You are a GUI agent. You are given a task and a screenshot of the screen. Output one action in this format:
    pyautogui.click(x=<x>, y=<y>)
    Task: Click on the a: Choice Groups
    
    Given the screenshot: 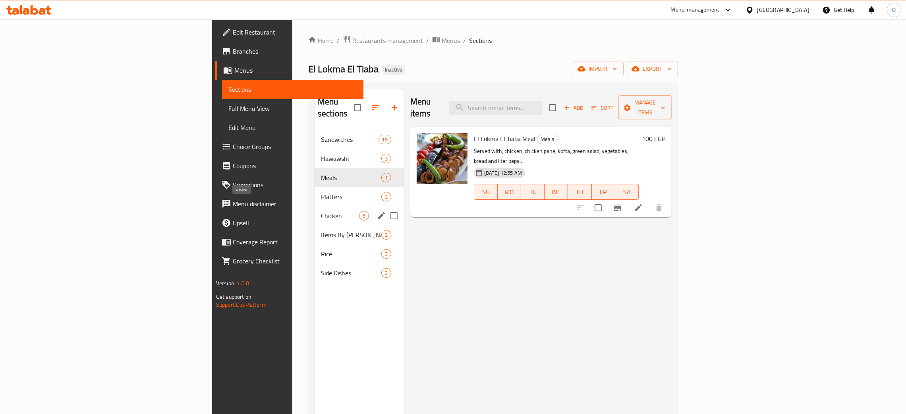 What is the action you would take?
    pyautogui.click(x=289, y=147)
    